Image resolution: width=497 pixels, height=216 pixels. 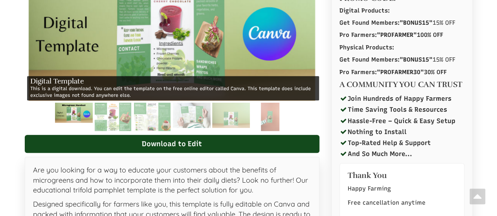 What do you see at coordinates (402, 154) in the screenshot?
I see `li: And So Much More...` at bounding box center [402, 154].